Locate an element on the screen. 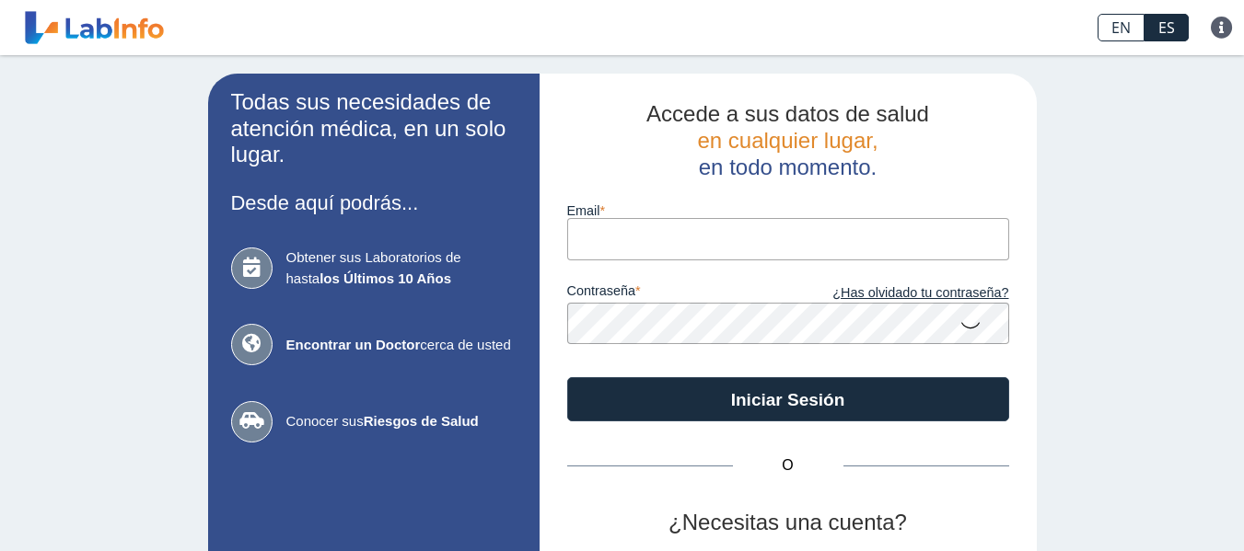 This screenshot has width=1244, height=551. span: Obtener sus Laboratorios de hasta is located at coordinates (401, 268).